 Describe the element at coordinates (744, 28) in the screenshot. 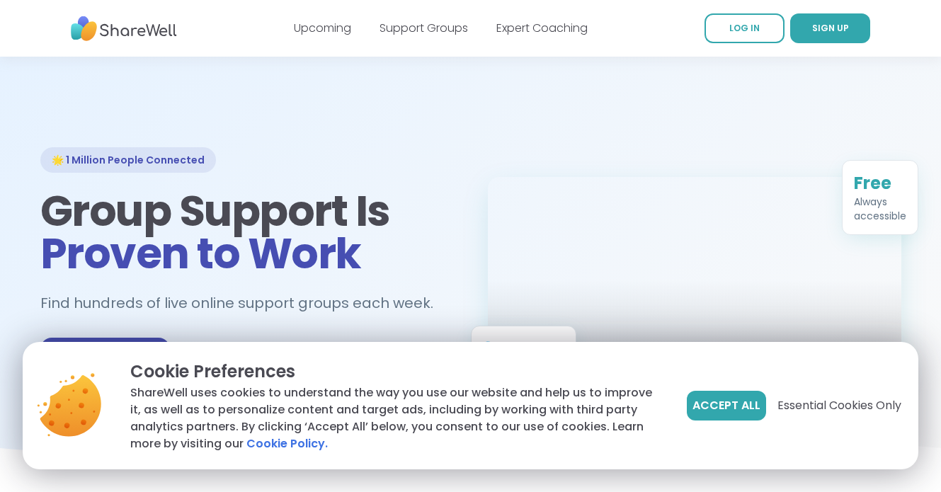

I see `span: LOG IN` at that location.